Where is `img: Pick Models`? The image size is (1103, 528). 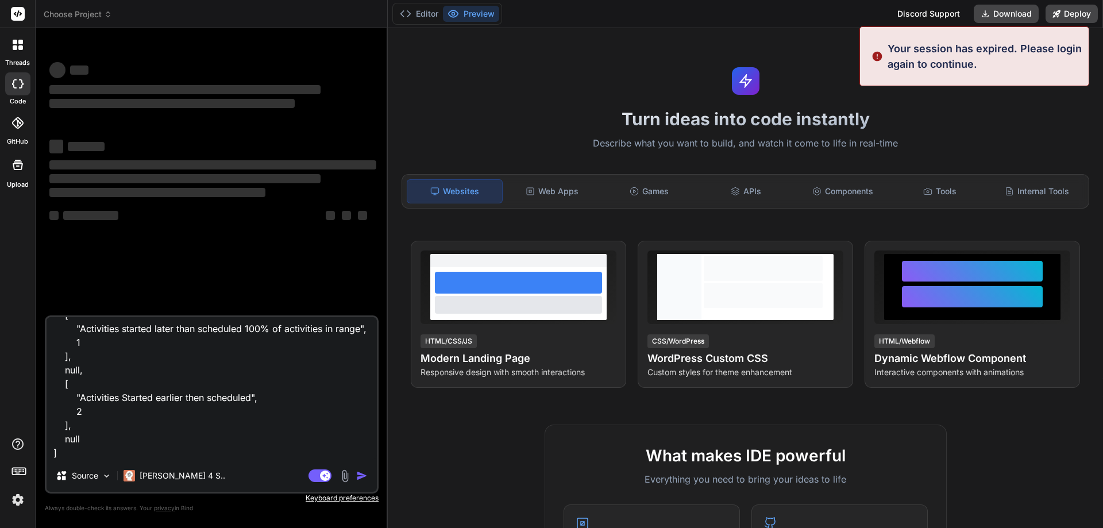
img: Pick Models is located at coordinates (106, 476).